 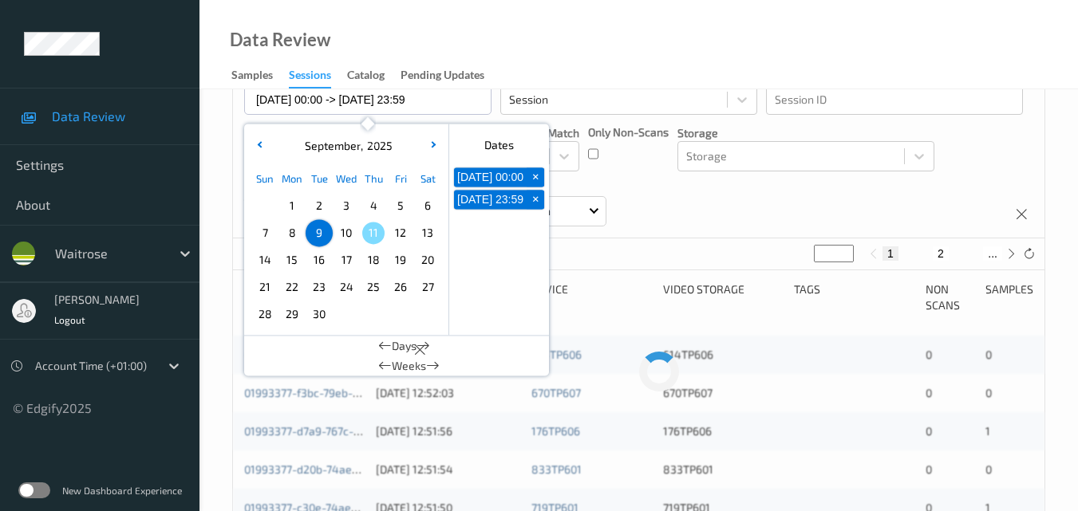 What do you see at coordinates (346, 287) in the screenshot?
I see `div: Choose Wednesday September 24 of 2025` at bounding box center [346, 287].